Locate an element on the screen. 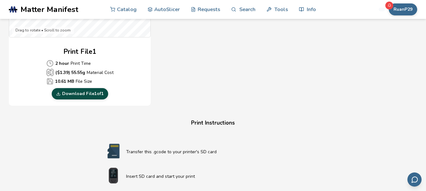 This screenshot has height=191, width=426. div: Drag to rotate • Scroll to zoom is located at coordinates (43, 31).